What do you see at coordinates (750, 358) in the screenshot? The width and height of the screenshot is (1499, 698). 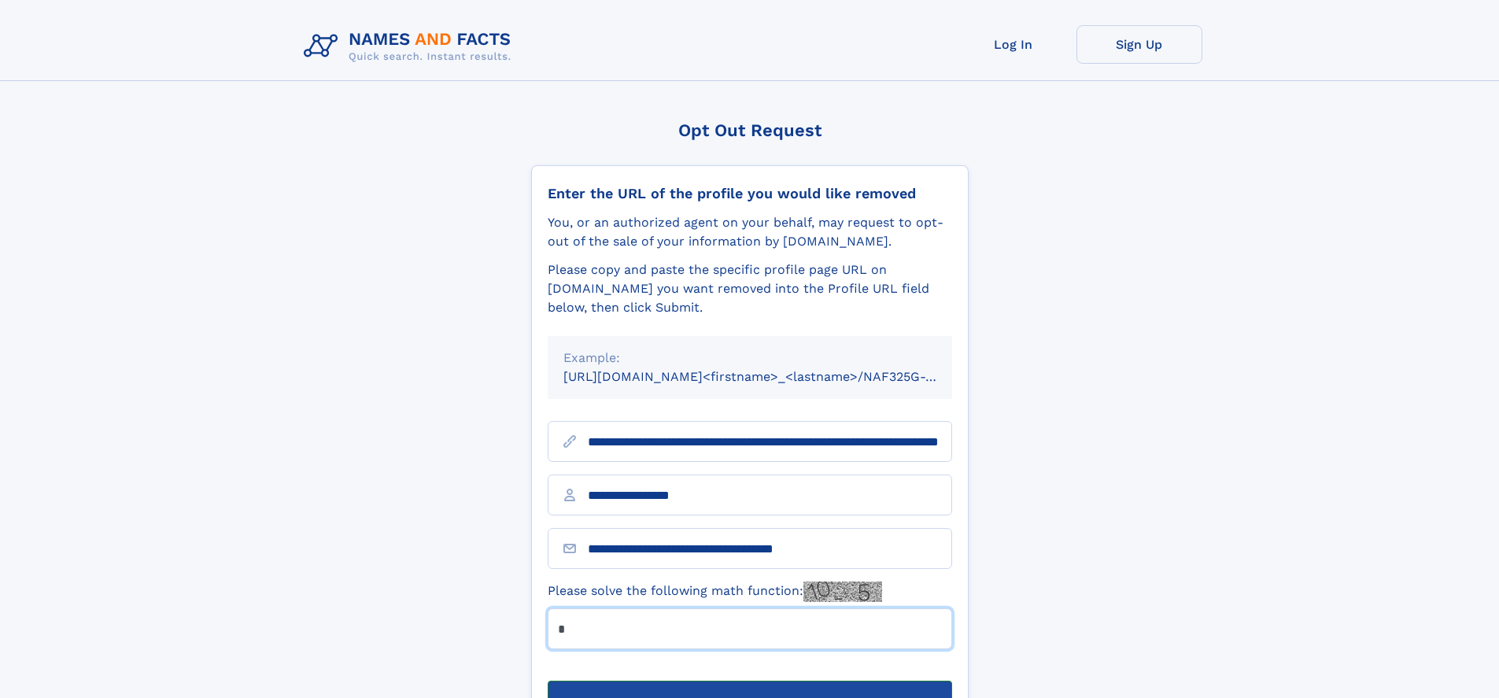 I see `div: Example:` at bounding box center [750, 358].